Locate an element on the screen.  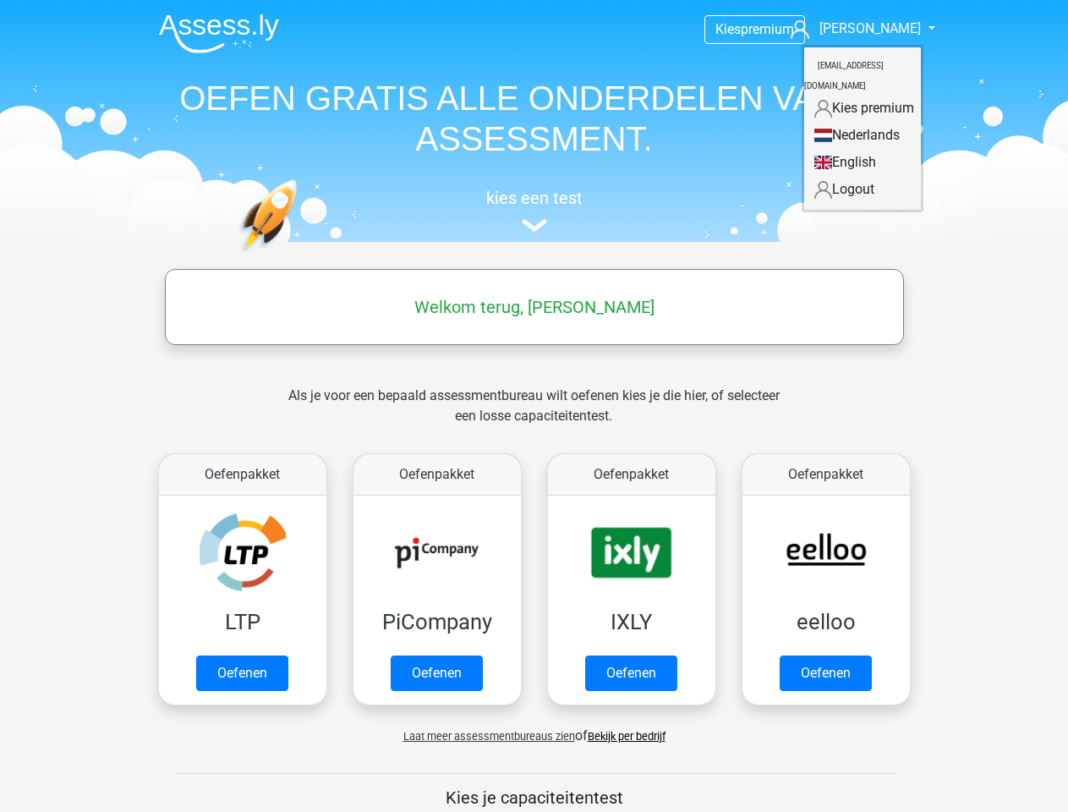
a: Kiespremium is located at coordinates (755, 29).